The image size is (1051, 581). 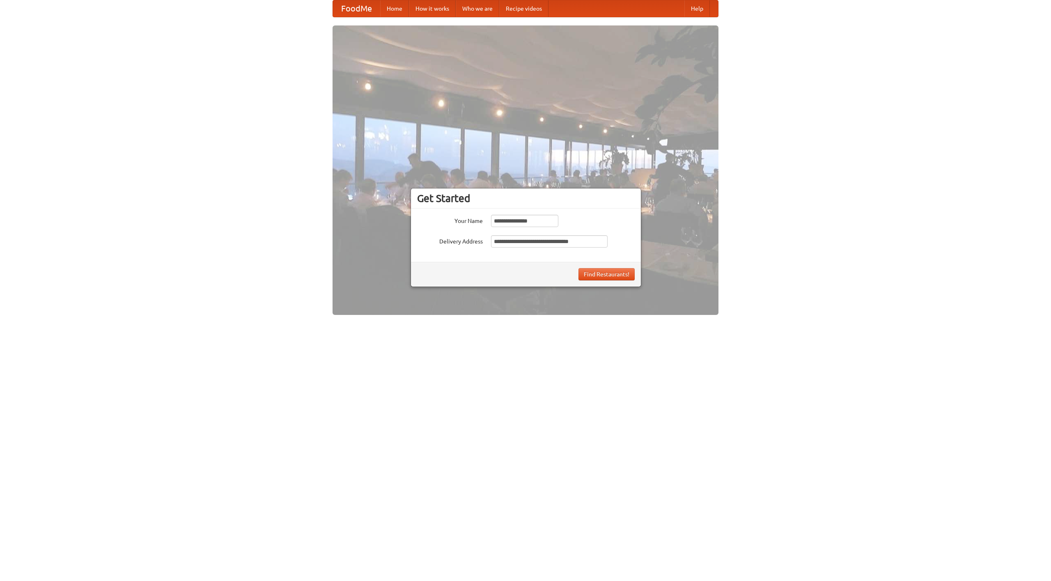 What do you see at coordinates (356, 9) in the screenshot?
I see `a: FoodMe` at bounding box center [356, 9].